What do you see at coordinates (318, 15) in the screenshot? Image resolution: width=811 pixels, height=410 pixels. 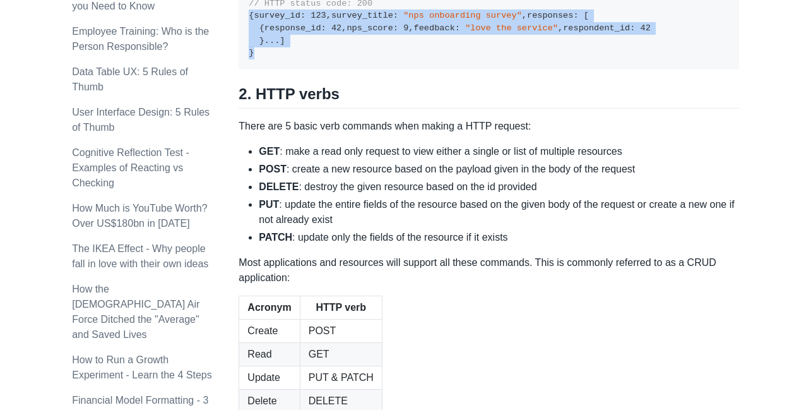 I see `span: 123` at bounding box center [318, 15].